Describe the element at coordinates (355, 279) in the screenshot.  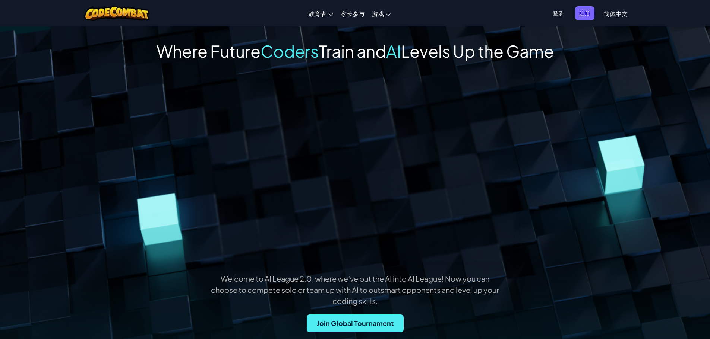
I see `p: Welcome to AI League 2.0, where we’ve put the AI into AI League! Now you can` at that location.